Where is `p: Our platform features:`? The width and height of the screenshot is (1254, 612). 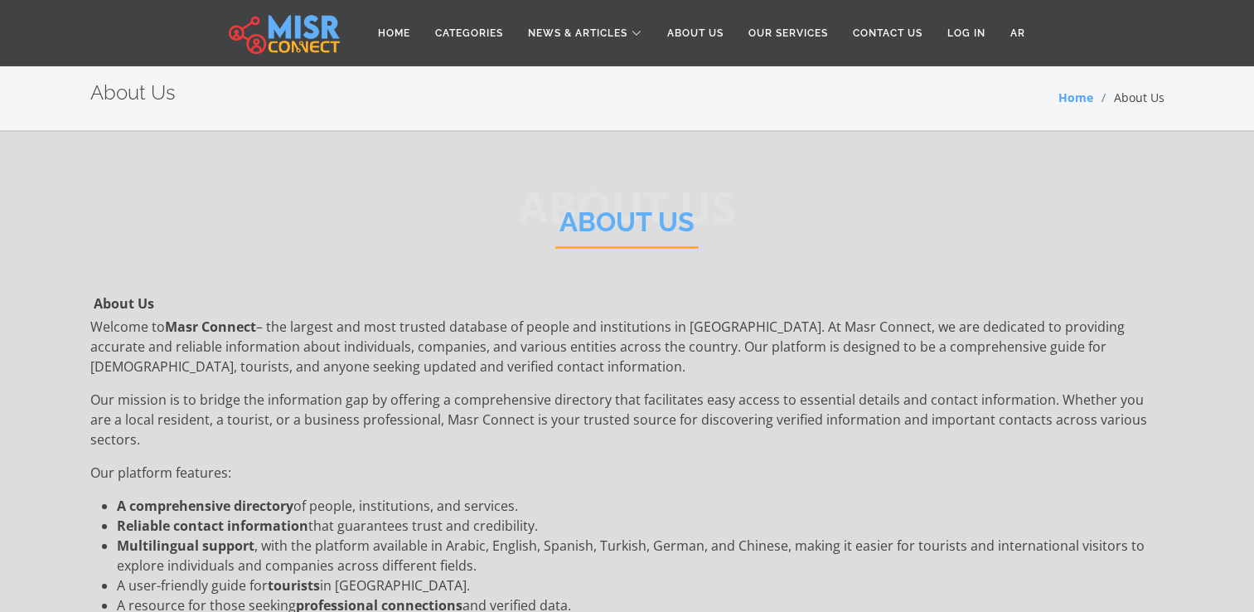
p: Our platform features: is located at coordinates (627, 472).